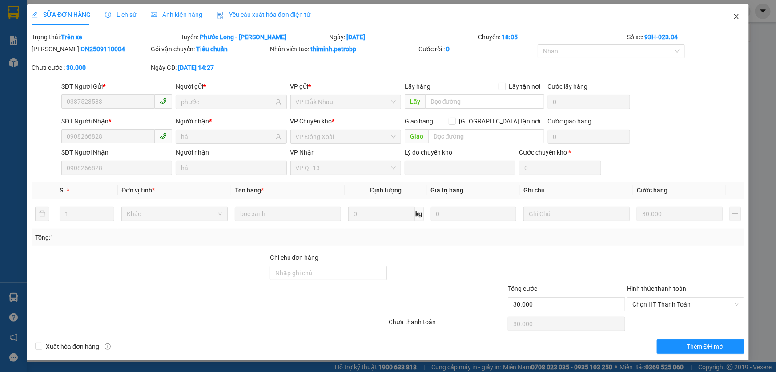  I want to click on b: 30.000, so click(76, 68).